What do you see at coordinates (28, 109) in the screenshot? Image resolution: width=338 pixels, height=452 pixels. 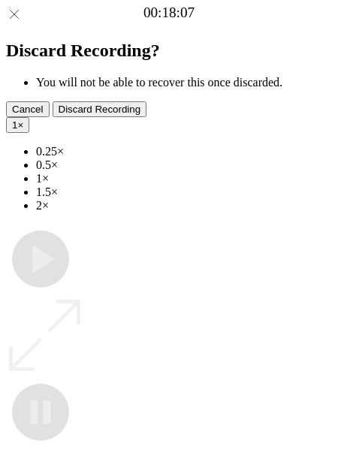 I see `button: Cancel` at bounding box center [28, 109].